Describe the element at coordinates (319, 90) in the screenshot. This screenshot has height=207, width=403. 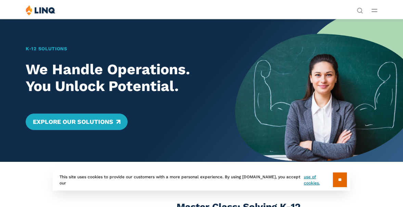
I see `img: Home Banner` at that location.